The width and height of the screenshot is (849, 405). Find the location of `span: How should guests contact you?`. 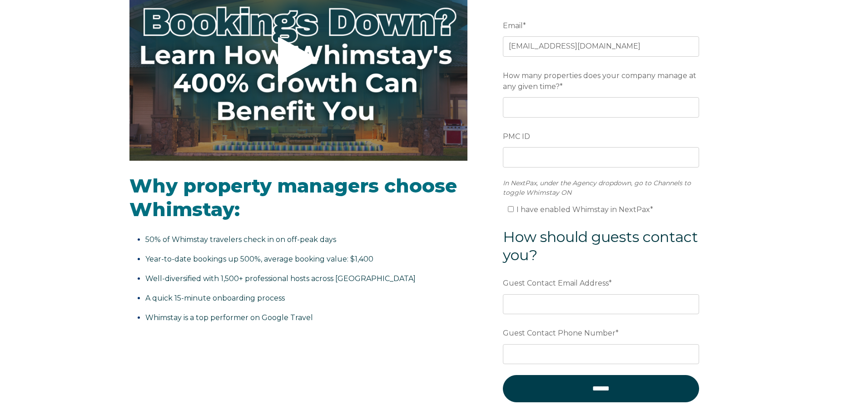

span: How should guests contact you? is located at coordinates (601, 246).